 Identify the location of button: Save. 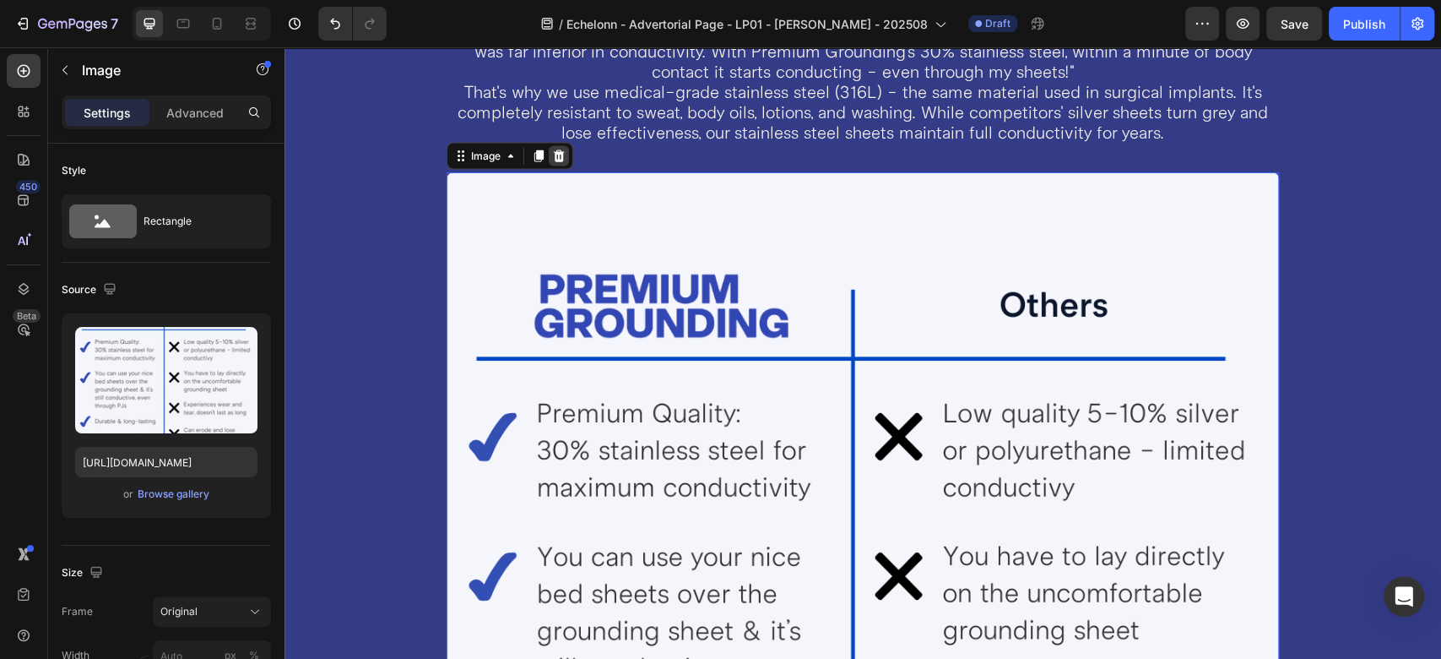
(1294, 24).